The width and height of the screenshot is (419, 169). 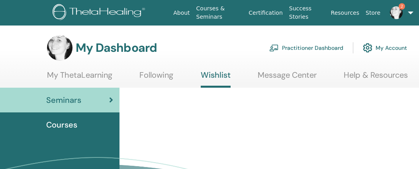 What do you see at coordinates (385, 48) in the screenshot?
I see `a: My Account` at bounding box center [385, 48].